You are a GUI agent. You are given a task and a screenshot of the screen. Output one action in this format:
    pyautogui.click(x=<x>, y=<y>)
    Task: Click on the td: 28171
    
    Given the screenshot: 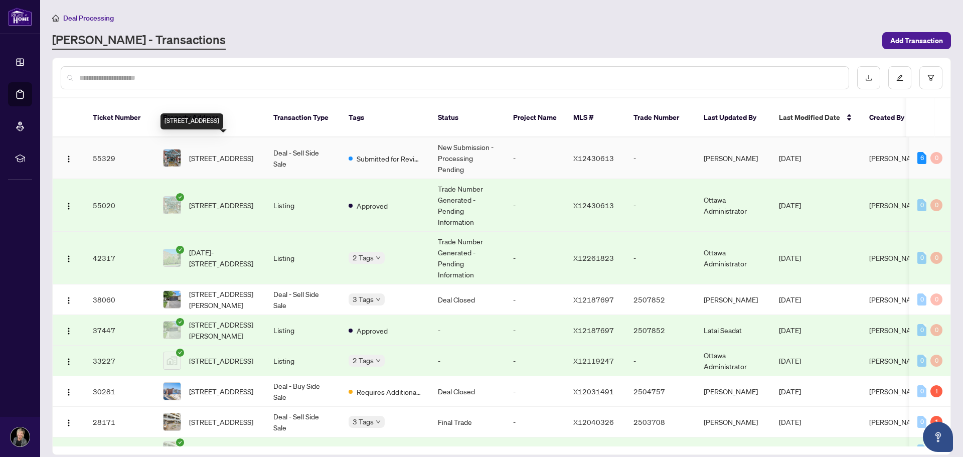 What is the action you would take?
    pyautogui.click(x=120, y=422)
    